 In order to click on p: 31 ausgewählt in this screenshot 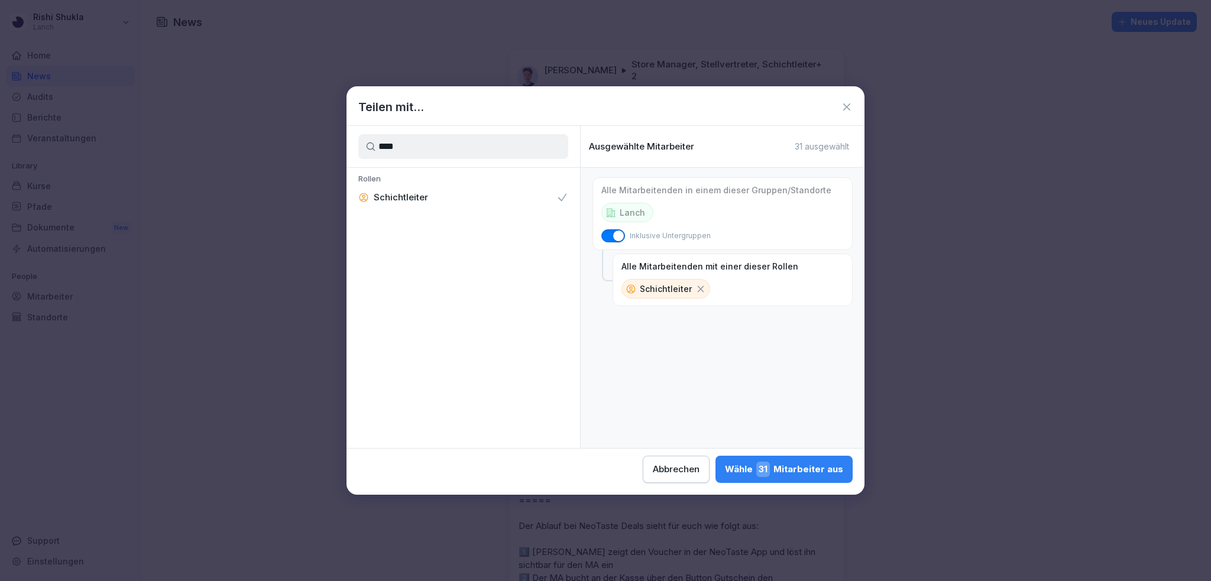, I will do `click(822, 147)`.